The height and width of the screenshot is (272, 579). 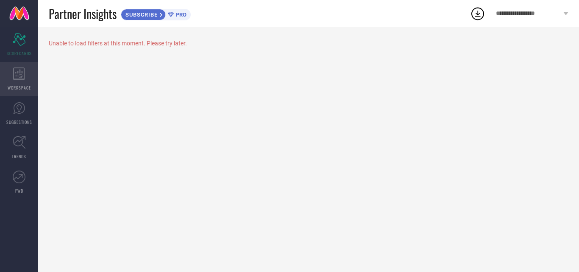 I want to click on span: SCORECARDS, so click(x=19, y=53).